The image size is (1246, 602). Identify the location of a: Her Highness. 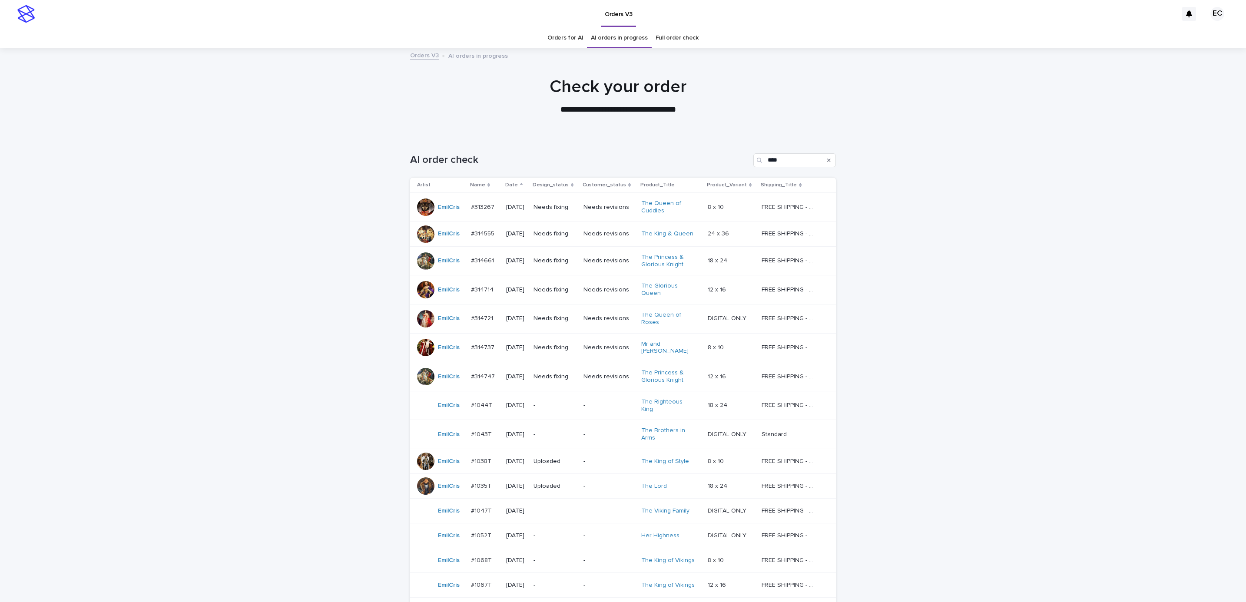
(660, 536).